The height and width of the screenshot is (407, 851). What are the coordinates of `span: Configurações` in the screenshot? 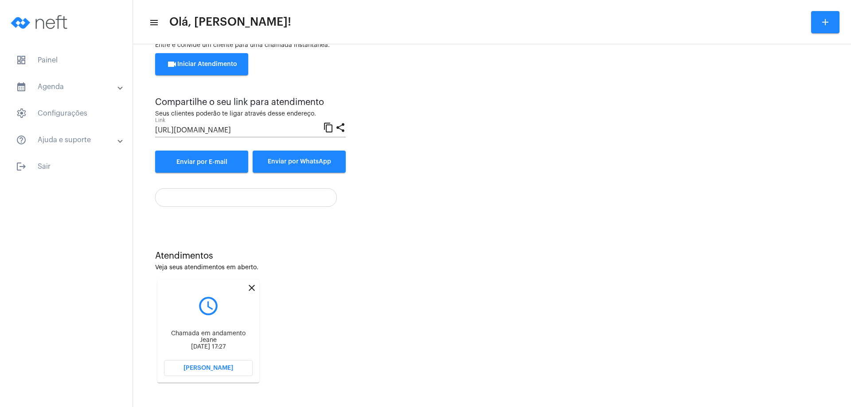 It's located at (66, 113).